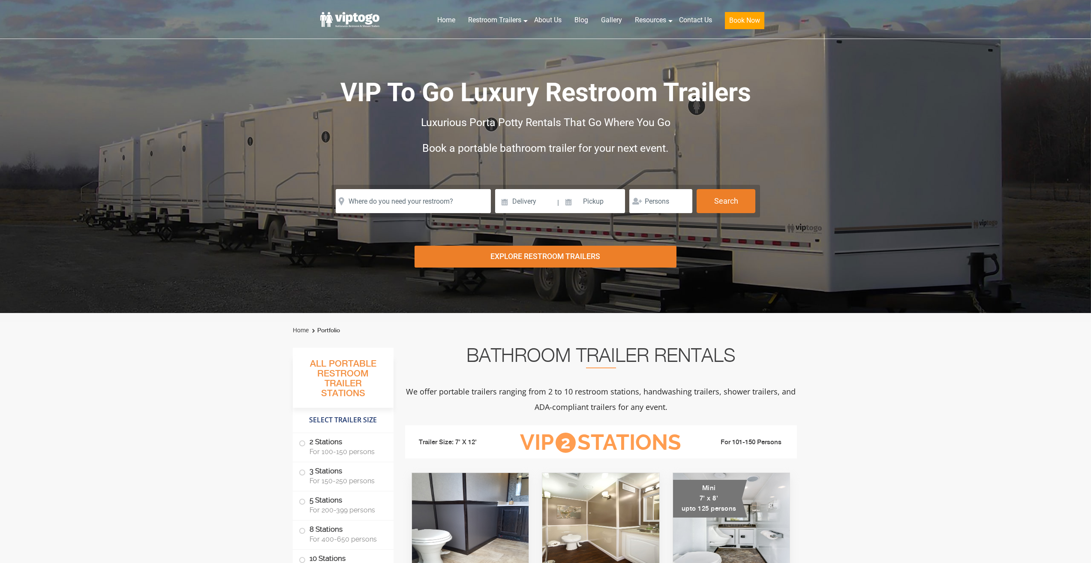 Image resolution: width=1091 pixels, height=563 pixels. What do you see at coordinates (548, 20) in the screenshot?
I see `a: About Us` at bounding box center [548, 20].